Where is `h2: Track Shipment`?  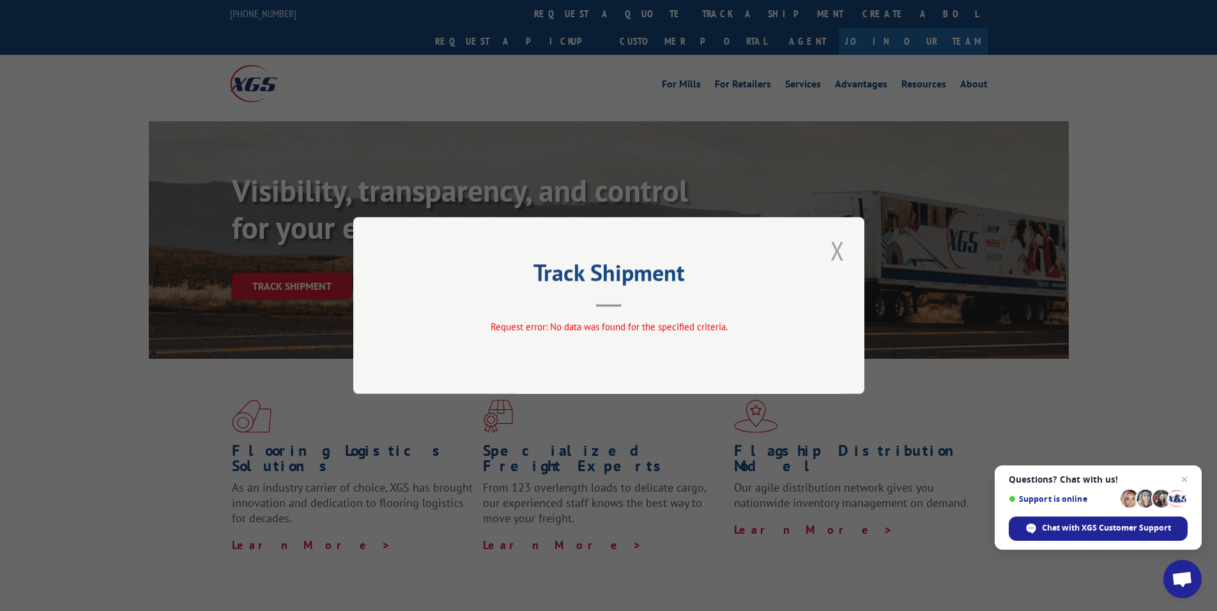 h2: Track Shipment is located at coordinates (609, 276).